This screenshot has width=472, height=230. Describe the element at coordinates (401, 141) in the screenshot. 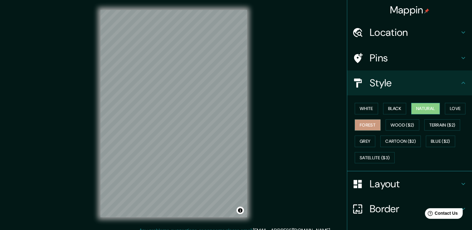

I see `button: Cartoon ($2)` at that location.